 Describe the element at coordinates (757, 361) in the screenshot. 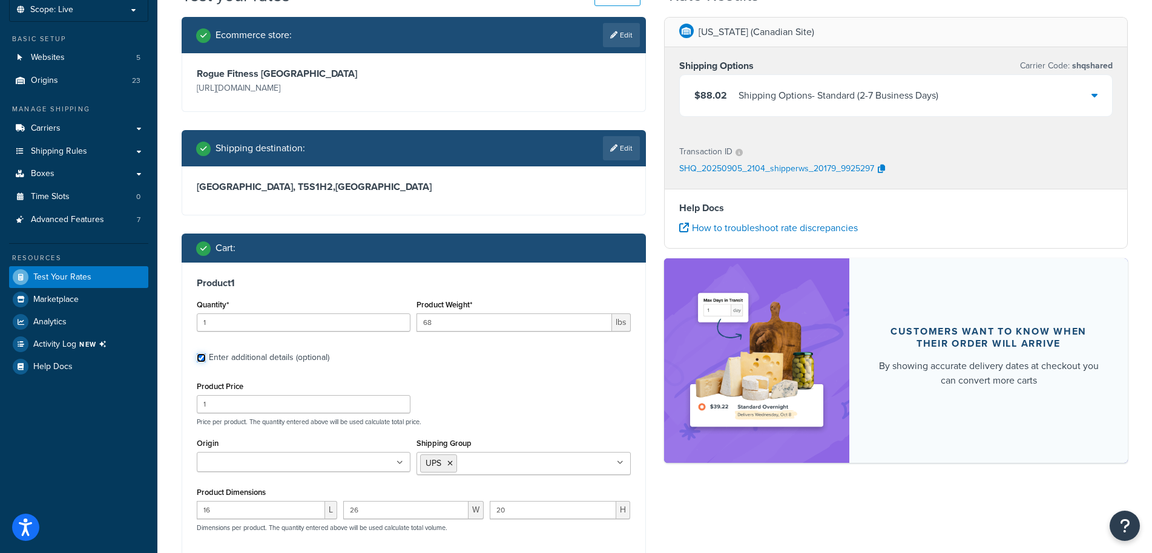

I see `img: feature-image-ddt-36eae7f7280da8017bfb280eaccd9c446f90b1fe08728e4019434db127062ab4.png` at that location.